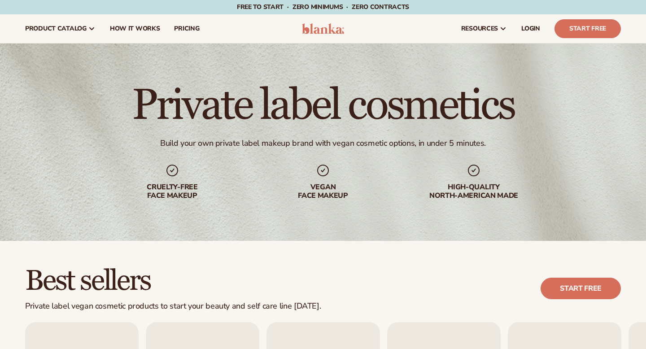  What do you see at coordinates (60, 29) in the screenshot?
I see `a: product catalog` at bounding box center [60, 29].